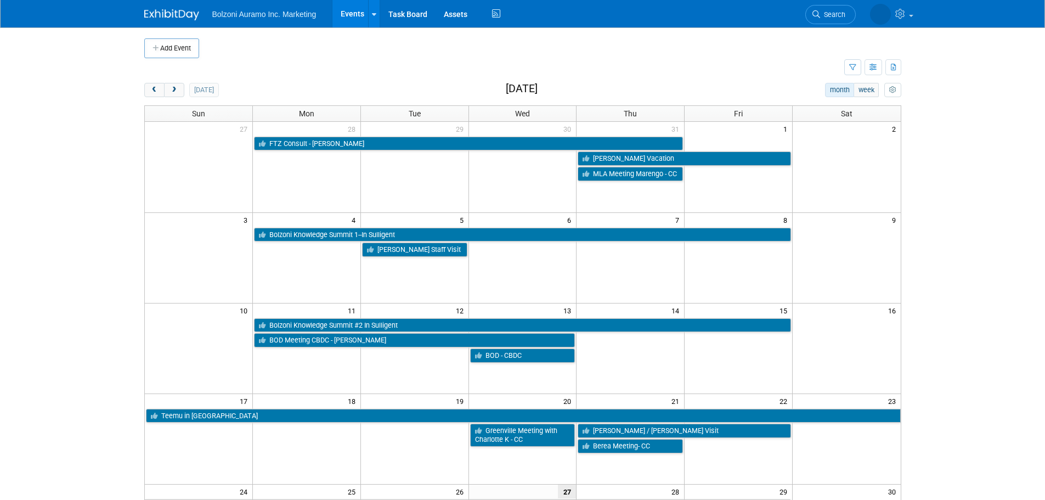 The width and height of the screenshot is (1045, 500). Describe the element at coordinates (522, 325) in the screenshot. I see `a: Bolzoni Knowledge Summit #2 In Sulligent` at that location.